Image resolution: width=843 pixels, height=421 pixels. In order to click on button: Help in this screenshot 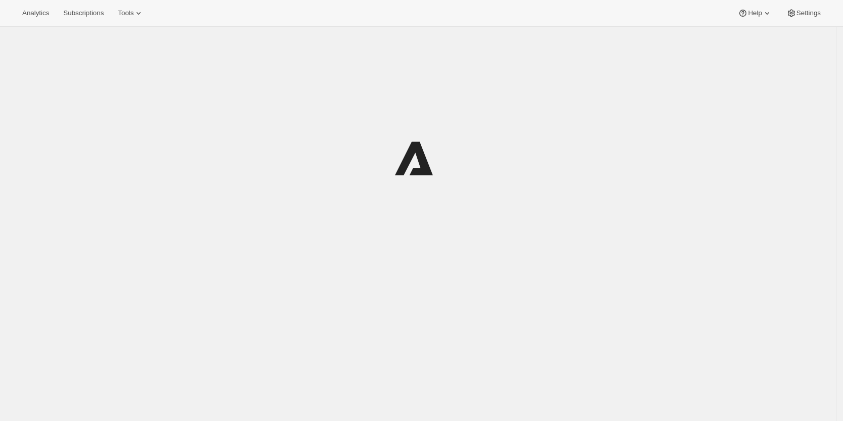, I will do `click(754, 13)`.